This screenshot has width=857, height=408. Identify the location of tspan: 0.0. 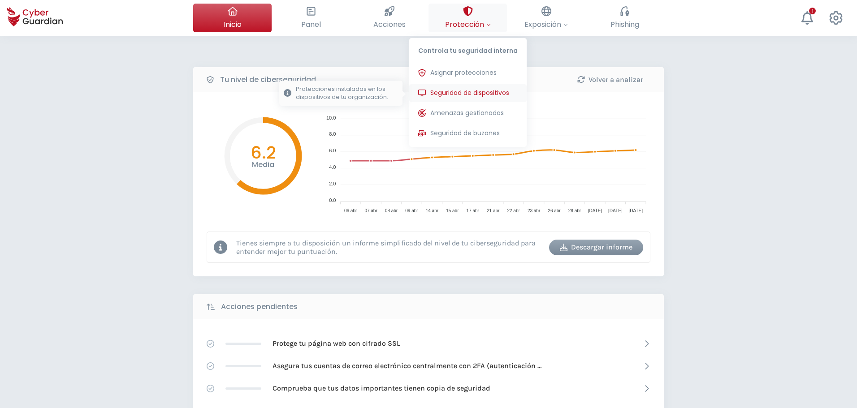
(332, 200).